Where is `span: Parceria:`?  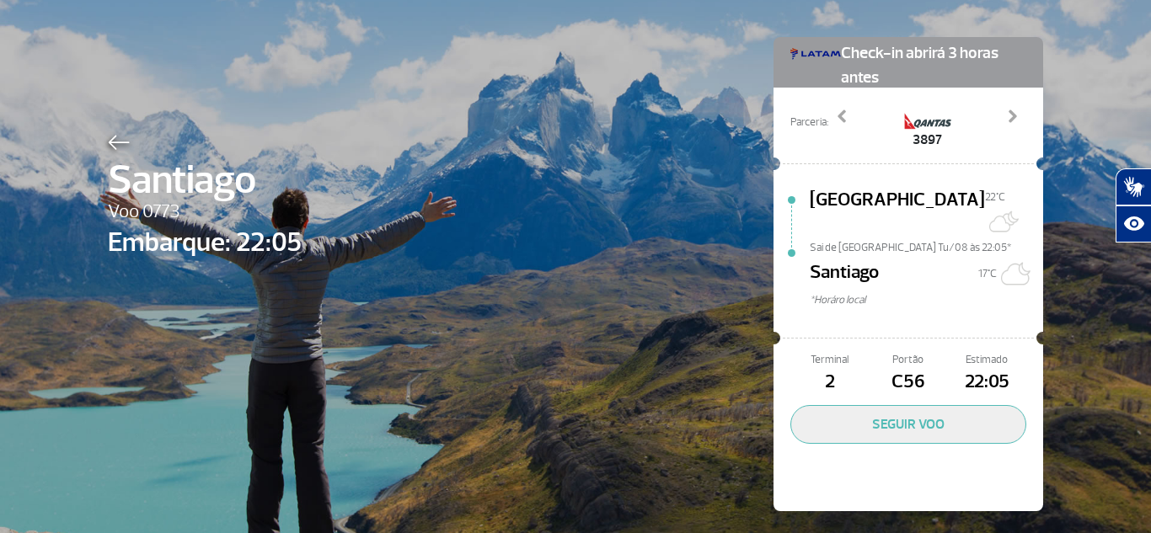 span: Parceria: is located at coordinates (809, 122).